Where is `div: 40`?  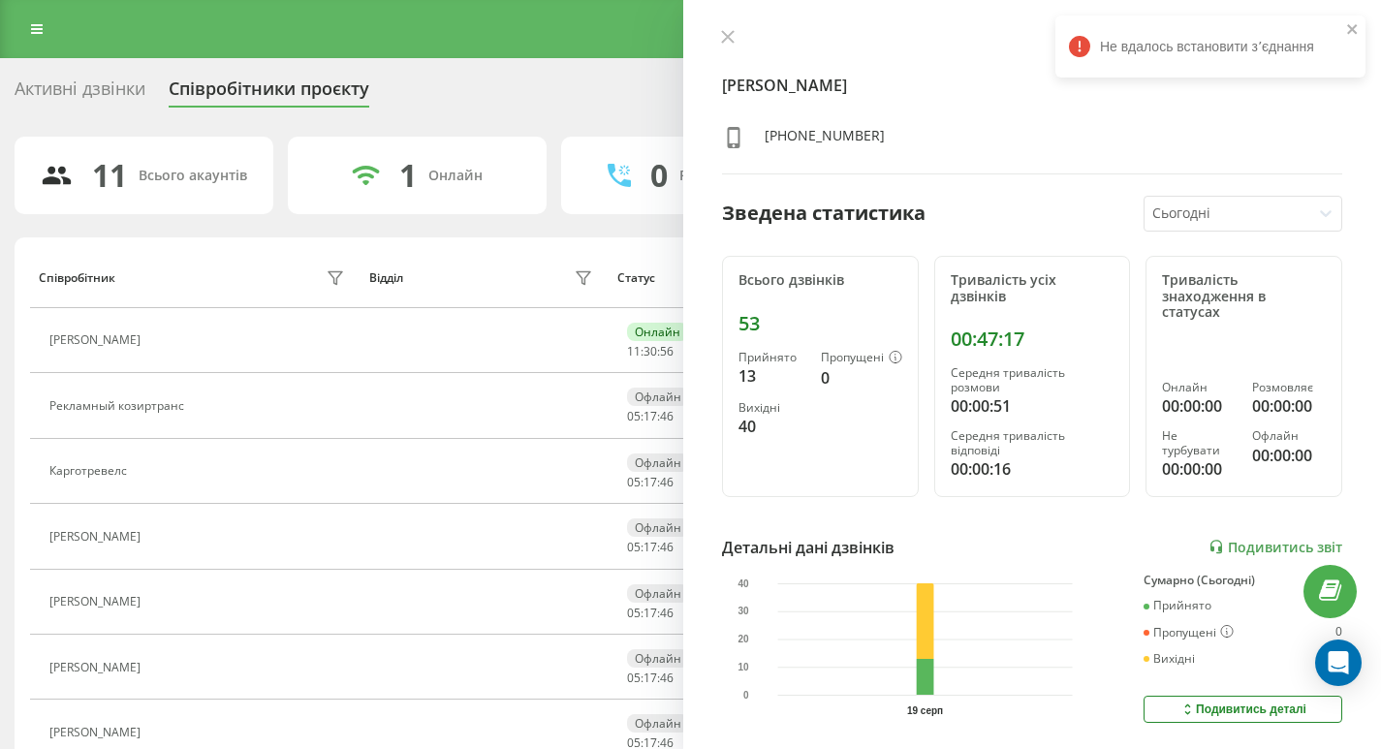
div: 40 is located at coordinates (771, 426).